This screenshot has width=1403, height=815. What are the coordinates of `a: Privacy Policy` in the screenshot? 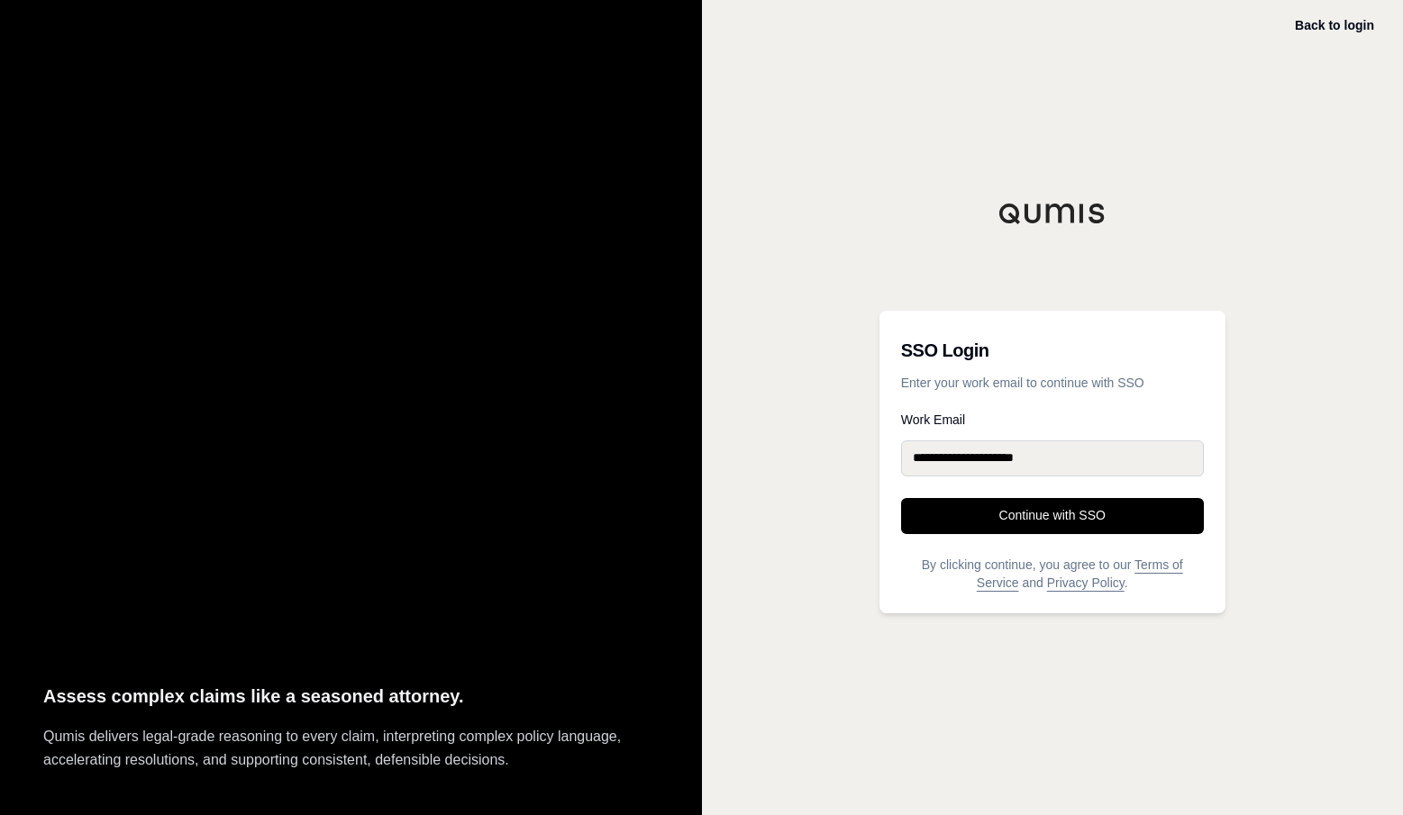 It's located at (1086, 583).